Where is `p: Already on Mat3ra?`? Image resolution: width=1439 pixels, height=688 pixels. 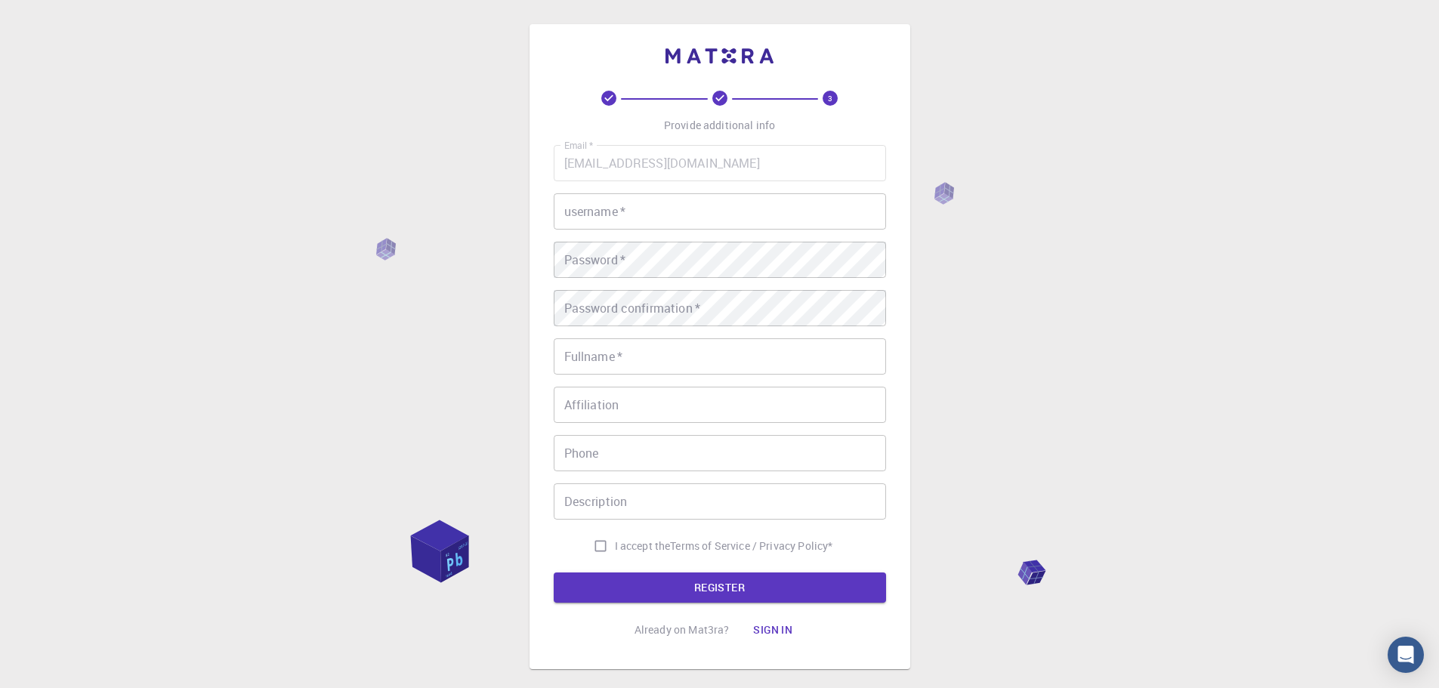
p: Already on Mat3ra? is located at coordinates (682, 630).